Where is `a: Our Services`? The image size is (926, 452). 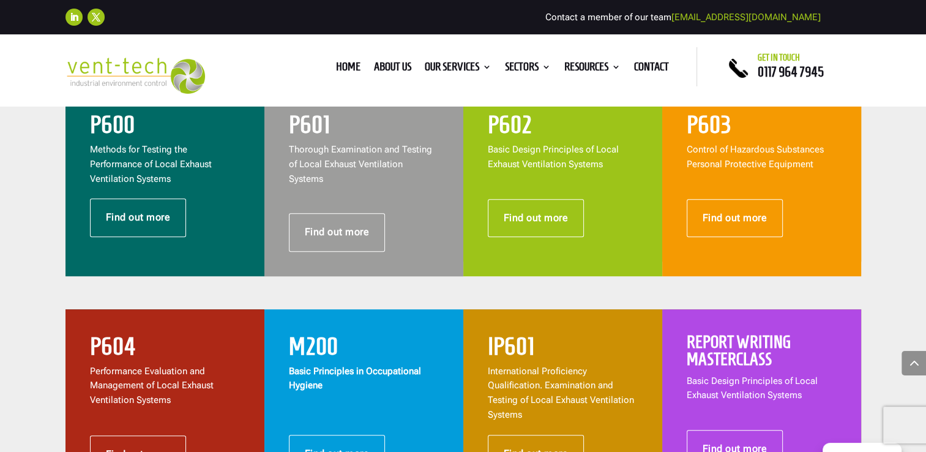
a: Our Services is located at coordinates (458, 69).